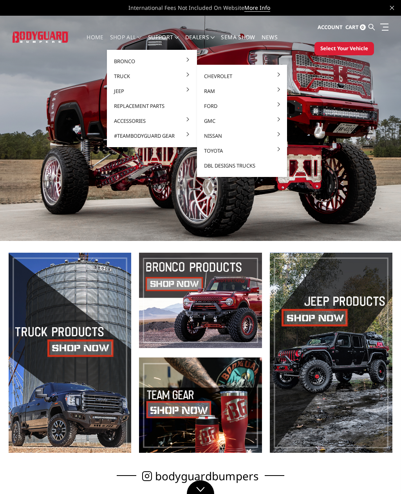 Image resolution: width=401 pixels, height=494 pixels. What do you see at coordinates (201, 487) in the screenshot?
I see `a: Click to Down` at bounding box center [201, 487].